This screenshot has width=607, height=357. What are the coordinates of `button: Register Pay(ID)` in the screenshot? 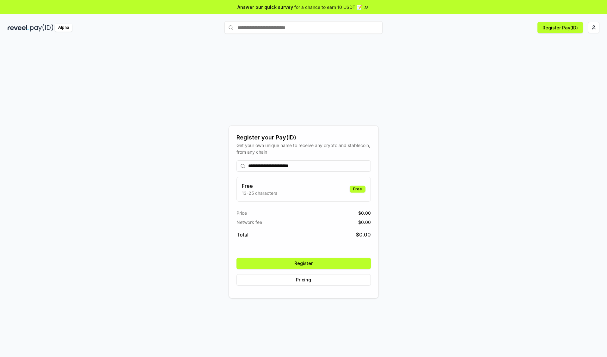 It's located at (560, 27).